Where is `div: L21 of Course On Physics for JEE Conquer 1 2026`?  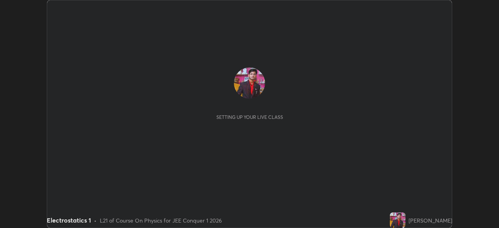
div: L21 of Course On Physics for JEE Conquer 1 2026 is located at coordinates (161, 220).